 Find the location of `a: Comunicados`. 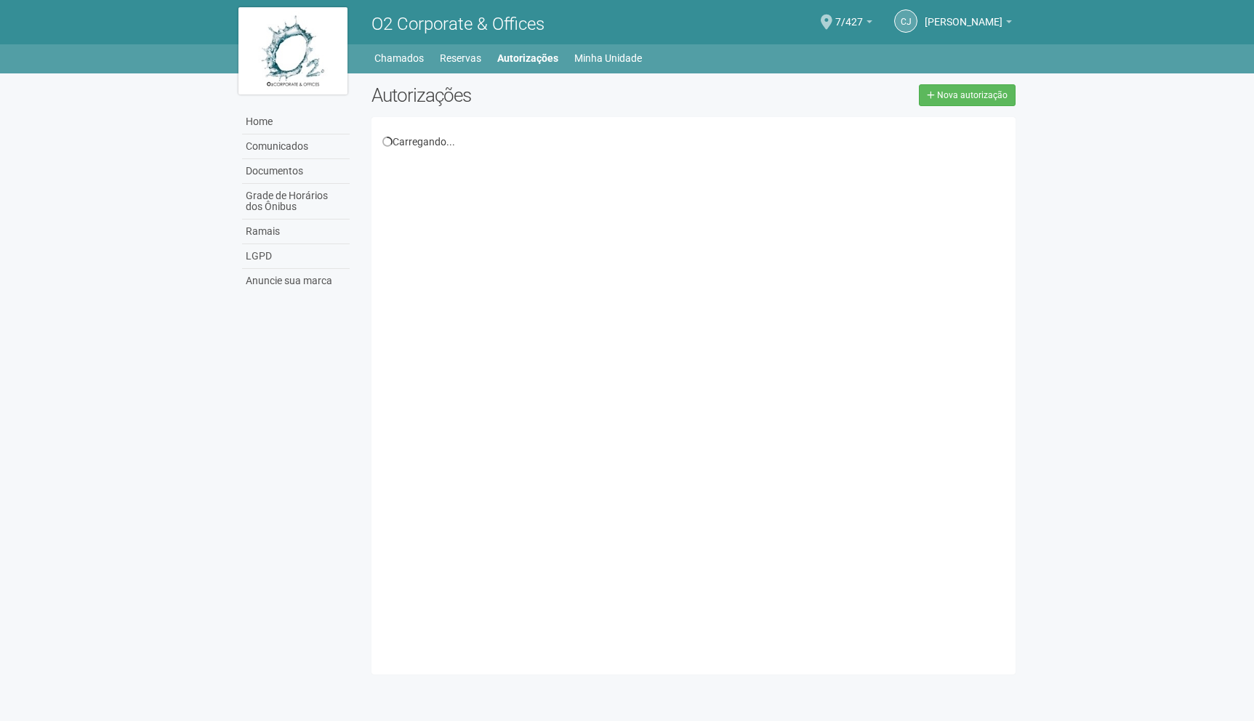

a: Comunicados is located at coordinates (296, 147).